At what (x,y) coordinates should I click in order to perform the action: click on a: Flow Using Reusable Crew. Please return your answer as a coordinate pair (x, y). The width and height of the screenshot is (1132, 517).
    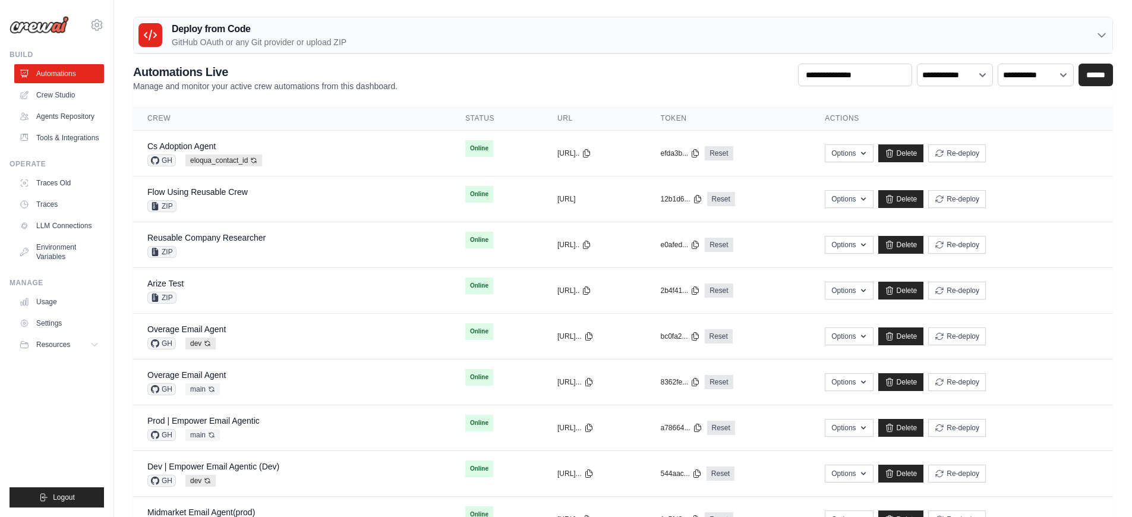
    Looking at the image, I should click on (197, 192).